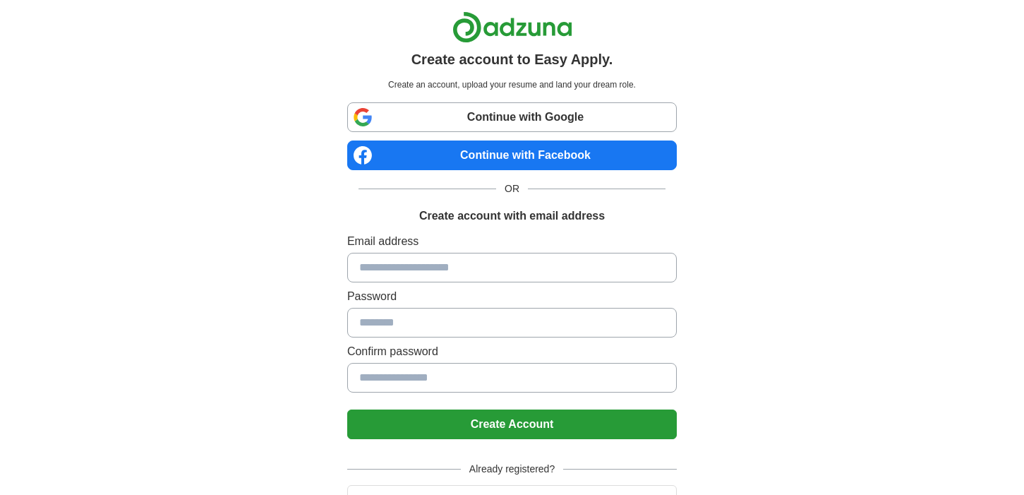 Image resolution: width=1024 pixels, height=495 pixels. What do you see at coordinates (511, 188) in the screenshot?
I see `span: OR` at bounding box center [511, 188].